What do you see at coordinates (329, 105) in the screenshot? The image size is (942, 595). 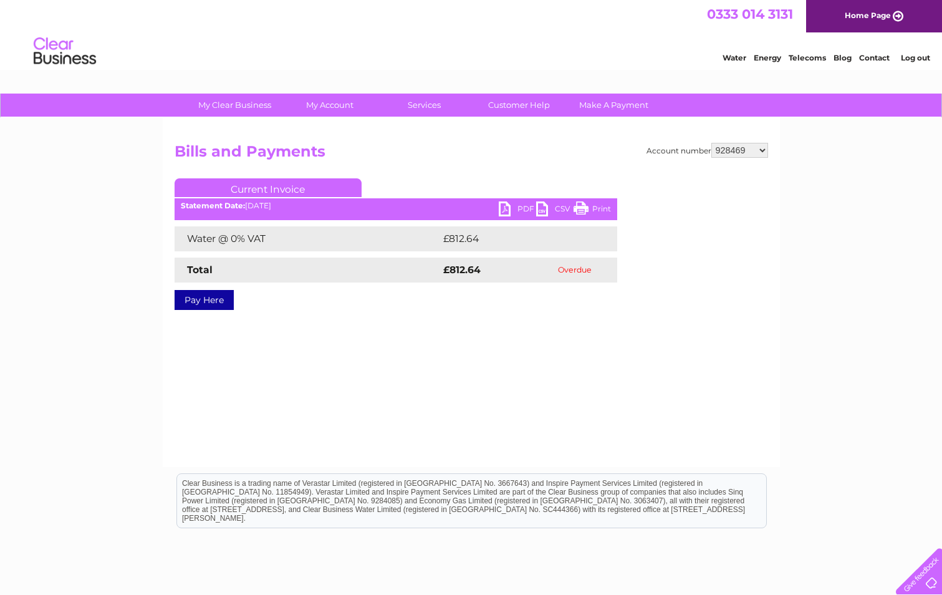 I see `a: My Account` at bounding box center [329, 105].